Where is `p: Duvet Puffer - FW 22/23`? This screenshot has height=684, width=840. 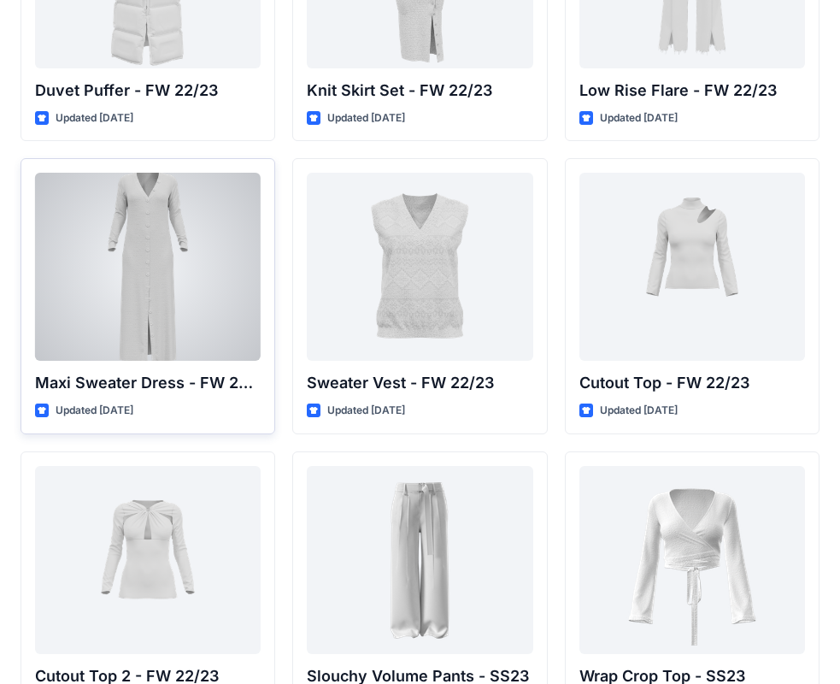 p: Duvet Puffer - FW 22/23 is located at coordinates (148, 91).